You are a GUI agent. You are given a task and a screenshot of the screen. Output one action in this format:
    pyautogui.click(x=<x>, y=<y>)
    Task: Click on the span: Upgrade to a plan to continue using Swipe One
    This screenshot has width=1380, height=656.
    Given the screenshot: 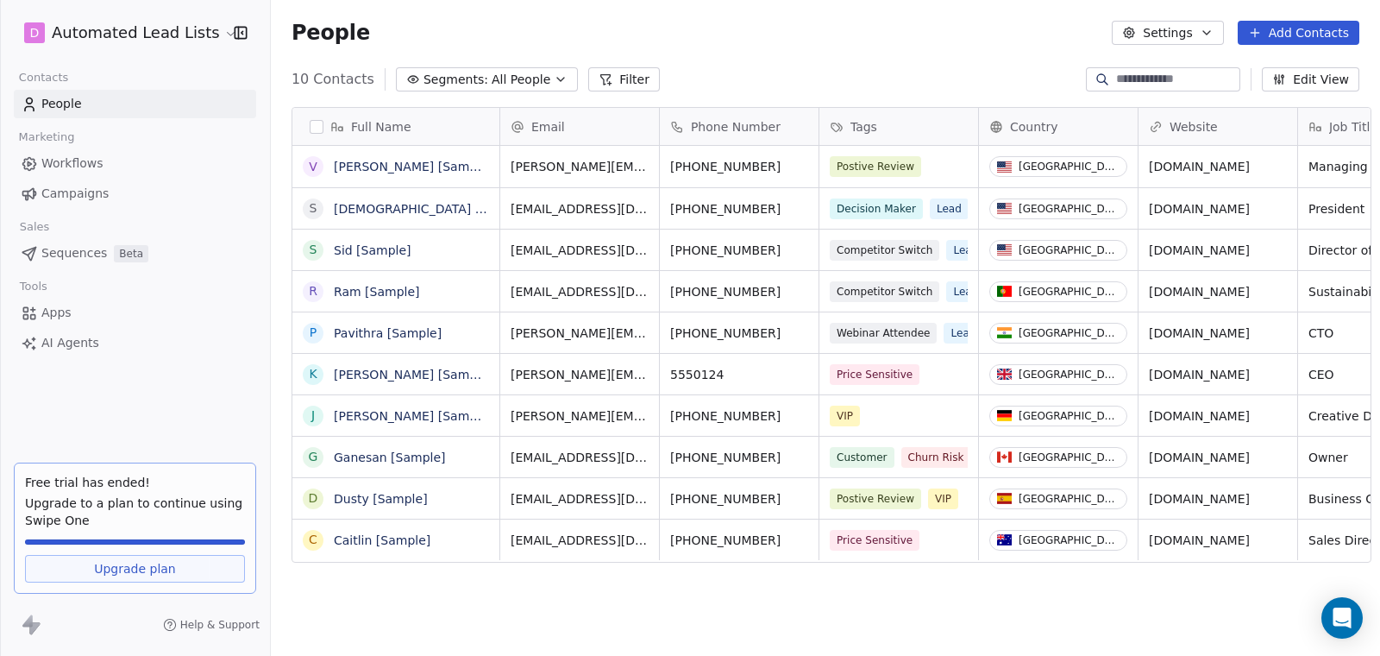 What is the action you would take?
    pyautogui.click(x=135, y=511)
    